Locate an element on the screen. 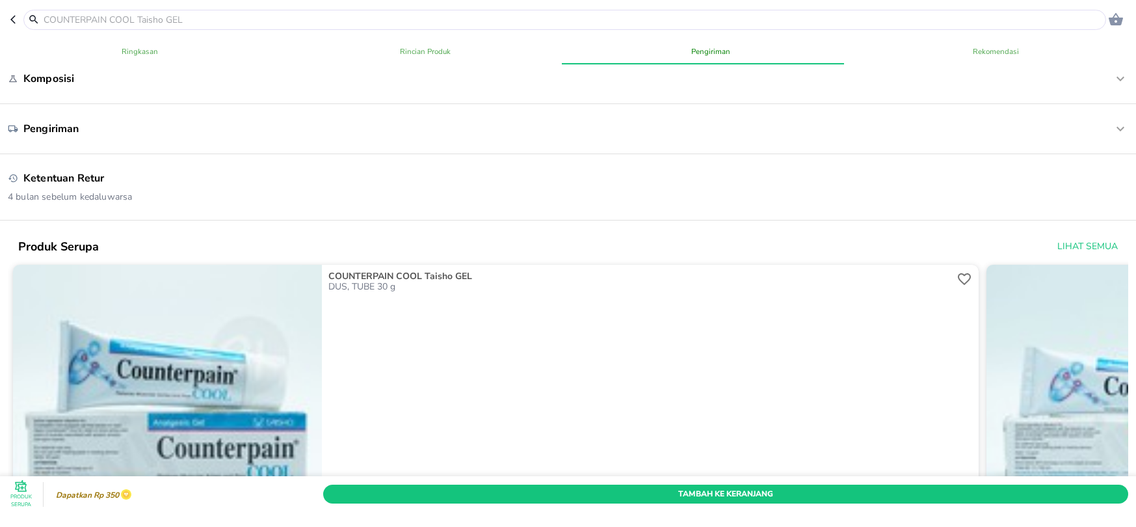 The height and width of the screenshot is (527, 1136). div: Komposisi is located at coordinates (568, 79).